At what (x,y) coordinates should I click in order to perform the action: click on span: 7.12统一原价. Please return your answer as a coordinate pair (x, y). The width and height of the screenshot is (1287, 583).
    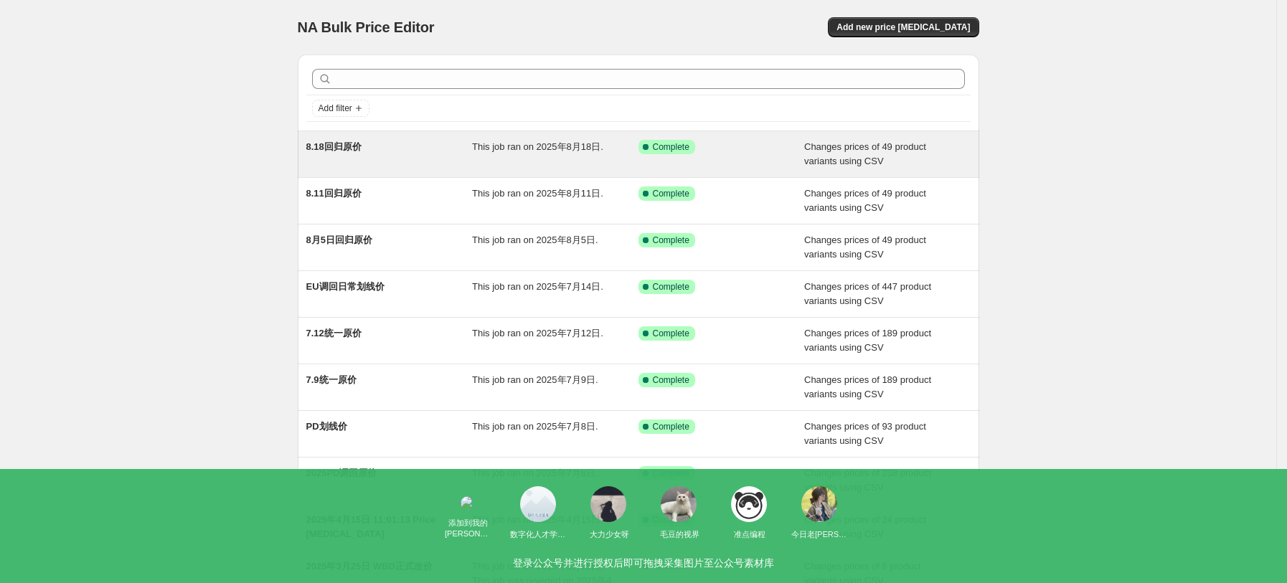
    Looking at the image, I should click on (334, 333).